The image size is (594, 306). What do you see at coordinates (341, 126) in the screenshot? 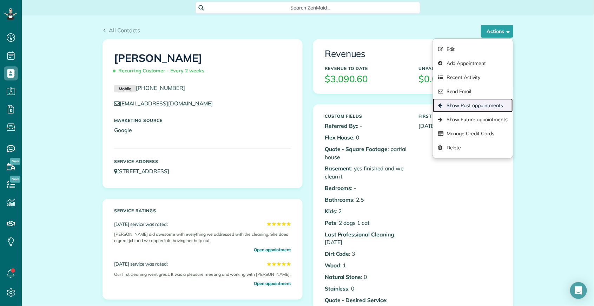
I see `b: Referred By:` at bounding box center [341, 126].